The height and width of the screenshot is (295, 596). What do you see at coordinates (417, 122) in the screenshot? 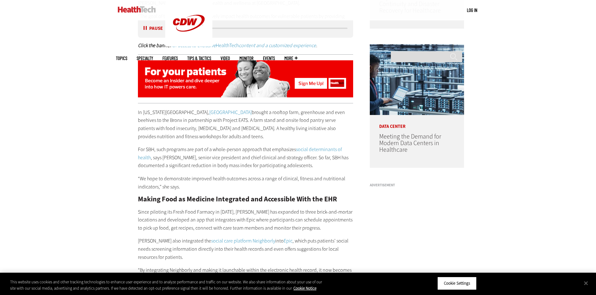
I see `p: Data Center` at bounding box center [417, 122].